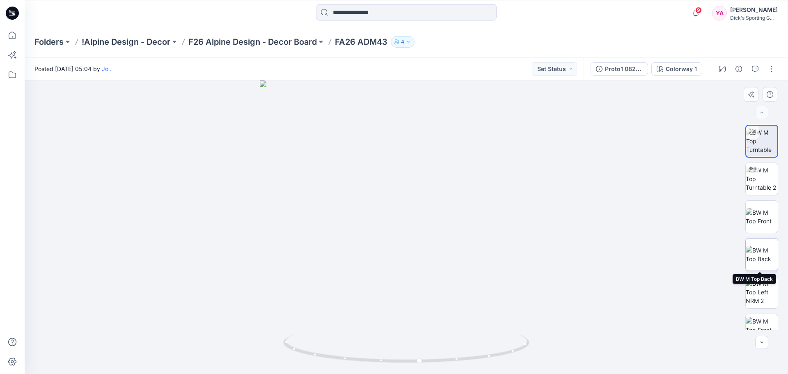 The width and height of the screenshot is (788, 374). Describe the element at coordinates (252, 42) in the screenshot. I see `a: F26 Alpine Design - Decor Board` at that location.